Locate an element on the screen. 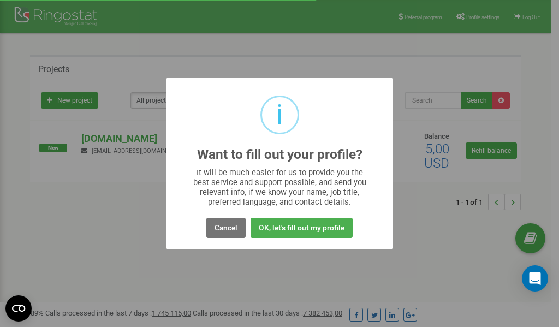  button: Open CMP widget is located at coordinates (19, 308).